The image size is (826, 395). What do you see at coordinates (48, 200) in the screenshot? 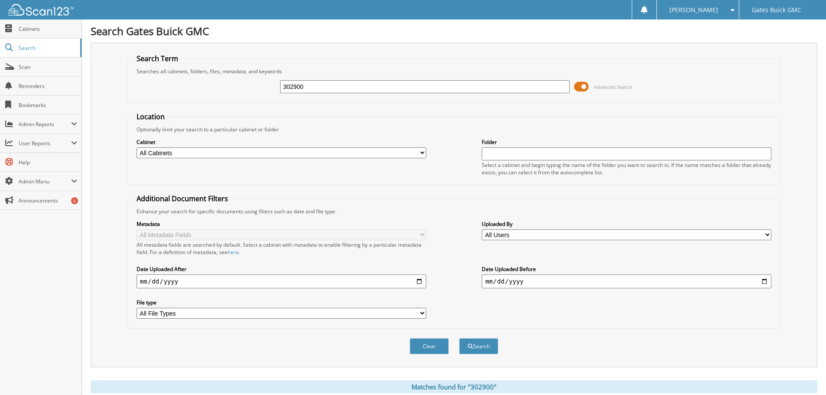
I see `span: Announcements` at bounding box center [48, 200].